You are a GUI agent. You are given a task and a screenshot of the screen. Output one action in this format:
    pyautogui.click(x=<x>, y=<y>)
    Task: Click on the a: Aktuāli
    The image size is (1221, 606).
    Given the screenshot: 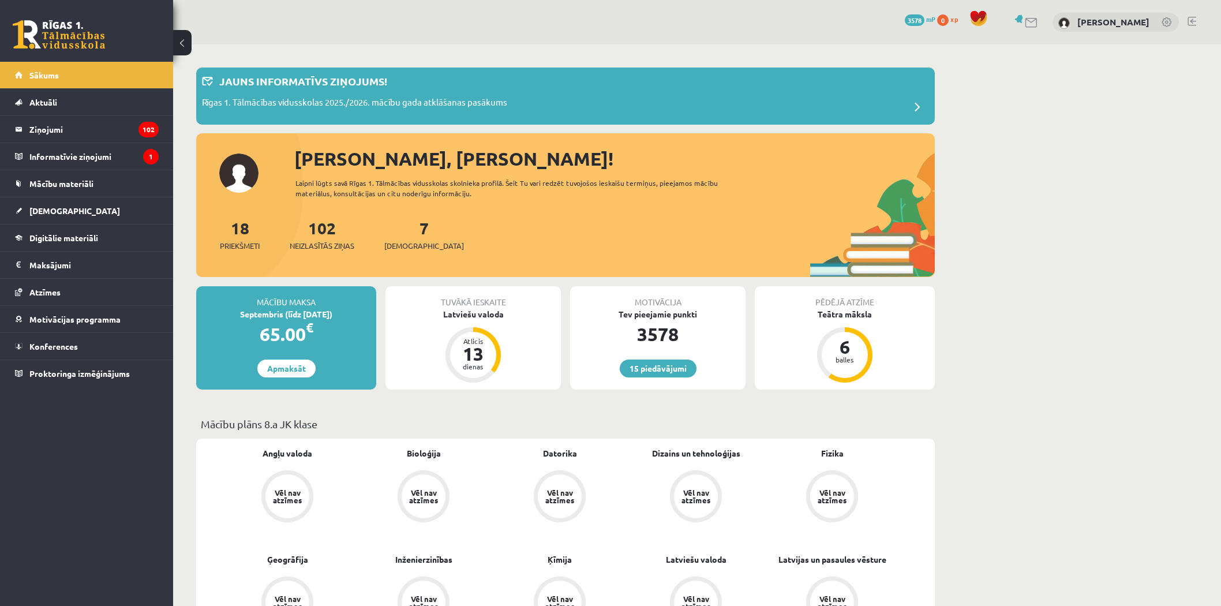 What is the action you would take?
    pyautogui.click(x=87, y=102)
    